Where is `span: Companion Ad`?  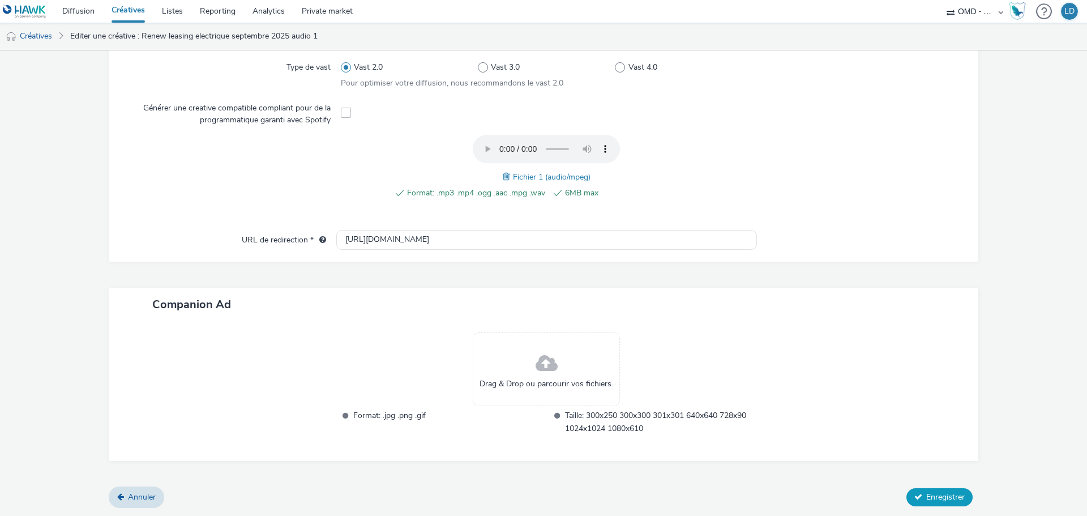
span: Companion Ad is located at coordinates (191, 304).